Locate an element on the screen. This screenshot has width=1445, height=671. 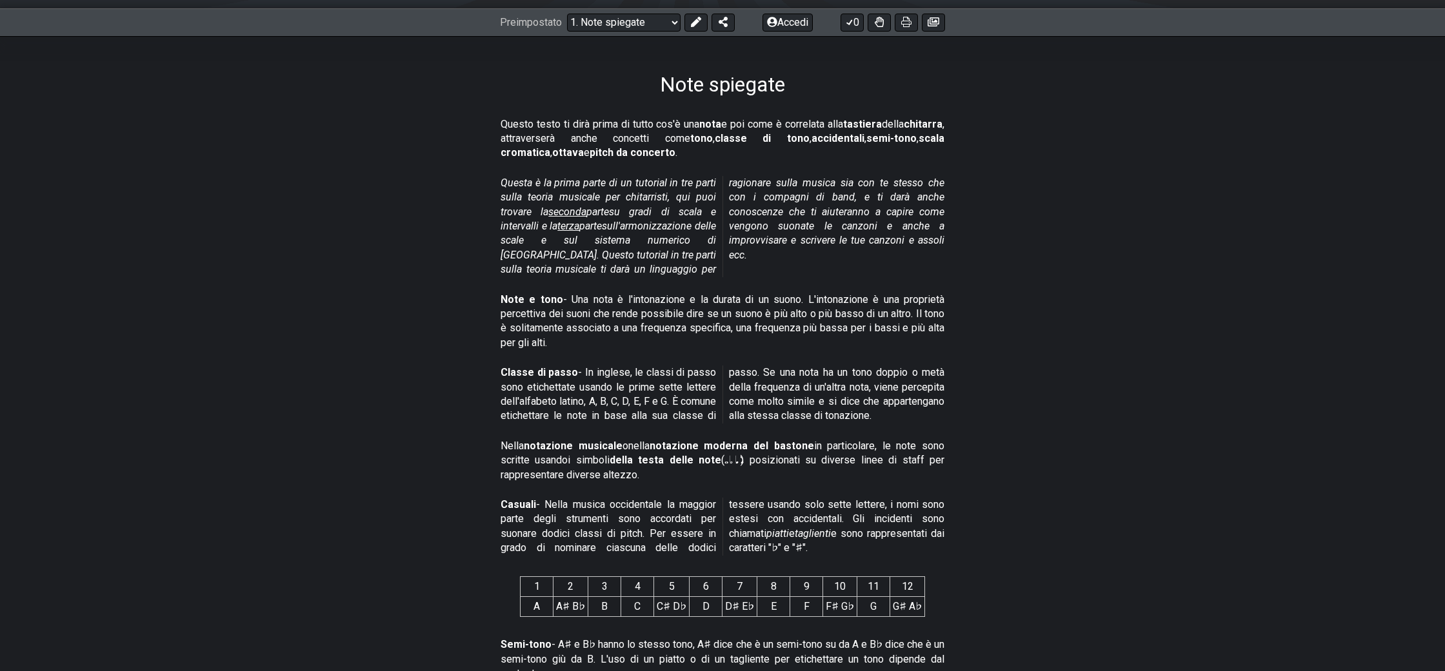
strong: tono is located at coordinates (701, 138).